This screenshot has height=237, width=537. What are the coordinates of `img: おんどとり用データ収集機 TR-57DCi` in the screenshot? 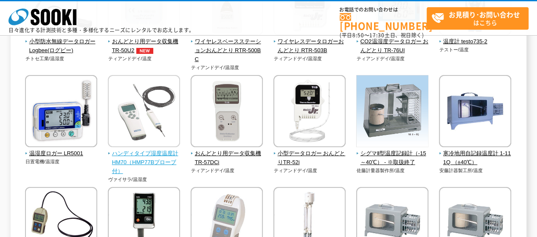 It's located at (227, 112).